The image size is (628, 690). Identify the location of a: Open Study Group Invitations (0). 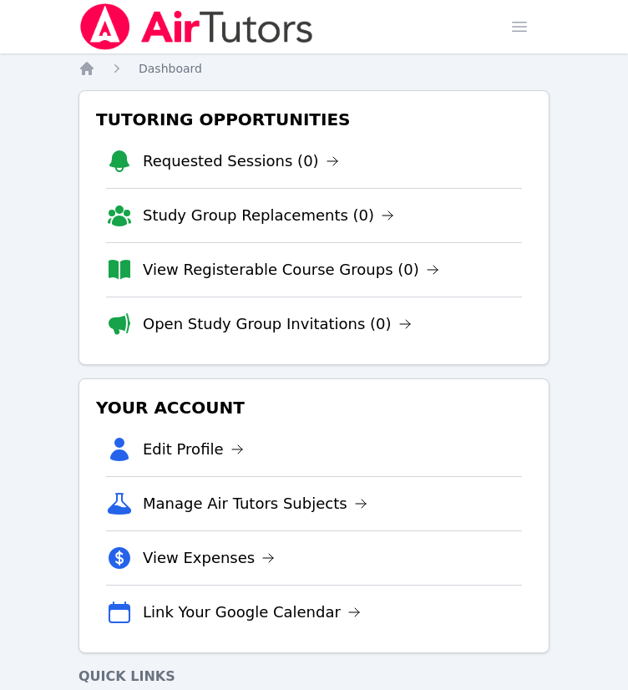
(277, 324).